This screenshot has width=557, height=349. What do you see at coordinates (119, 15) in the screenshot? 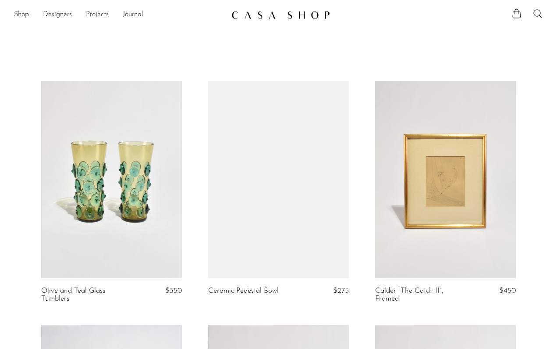
I see `nav: Desktop navigation` at bounding box center [119, 15].